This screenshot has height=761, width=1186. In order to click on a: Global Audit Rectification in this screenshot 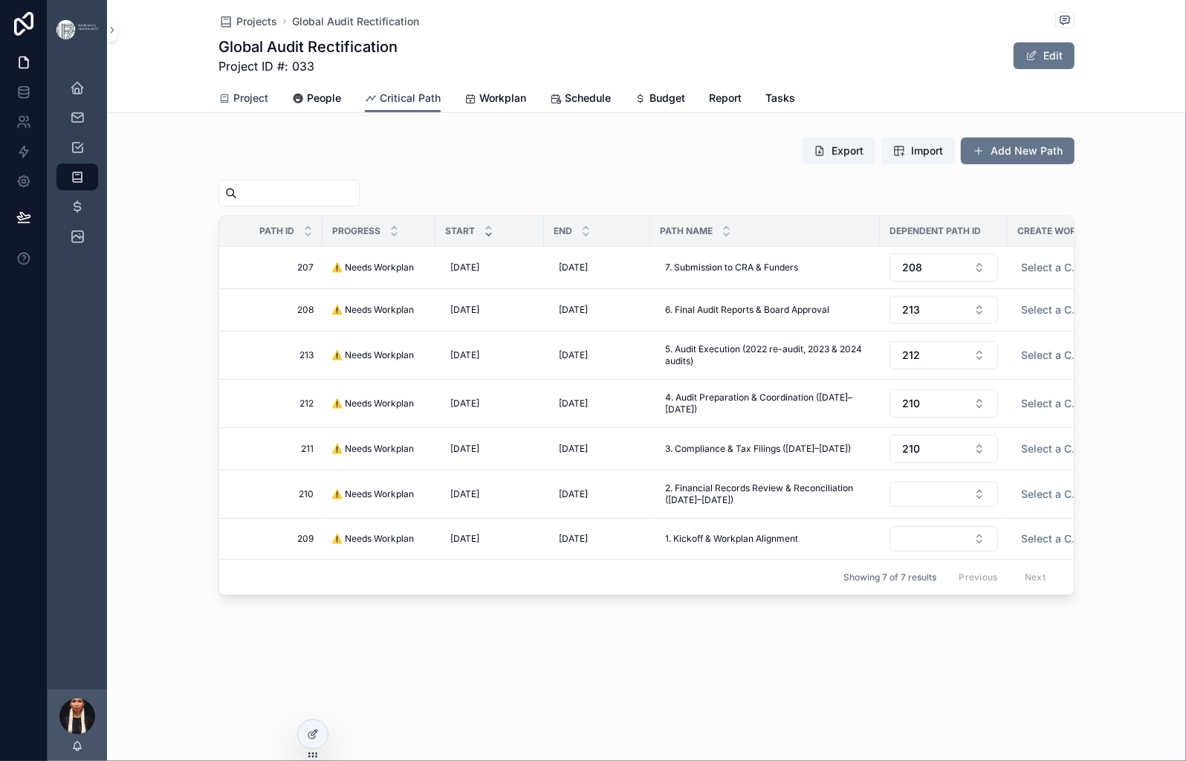, I will do `click(355, 22)`.